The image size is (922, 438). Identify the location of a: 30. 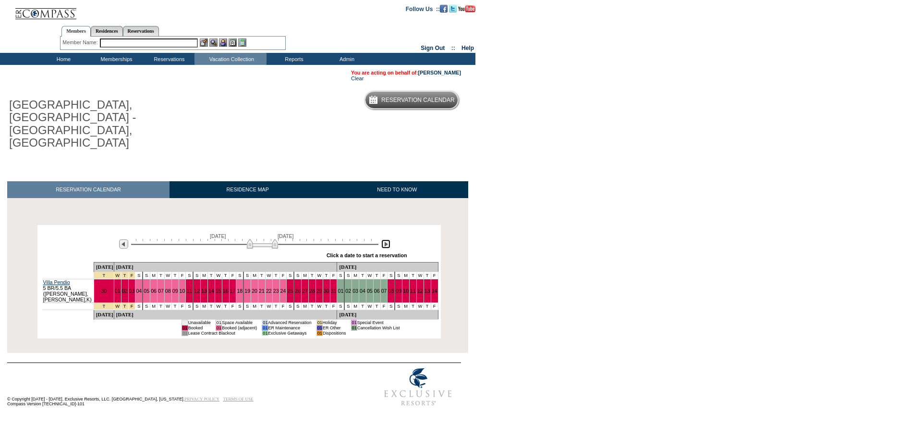
(327, 291).